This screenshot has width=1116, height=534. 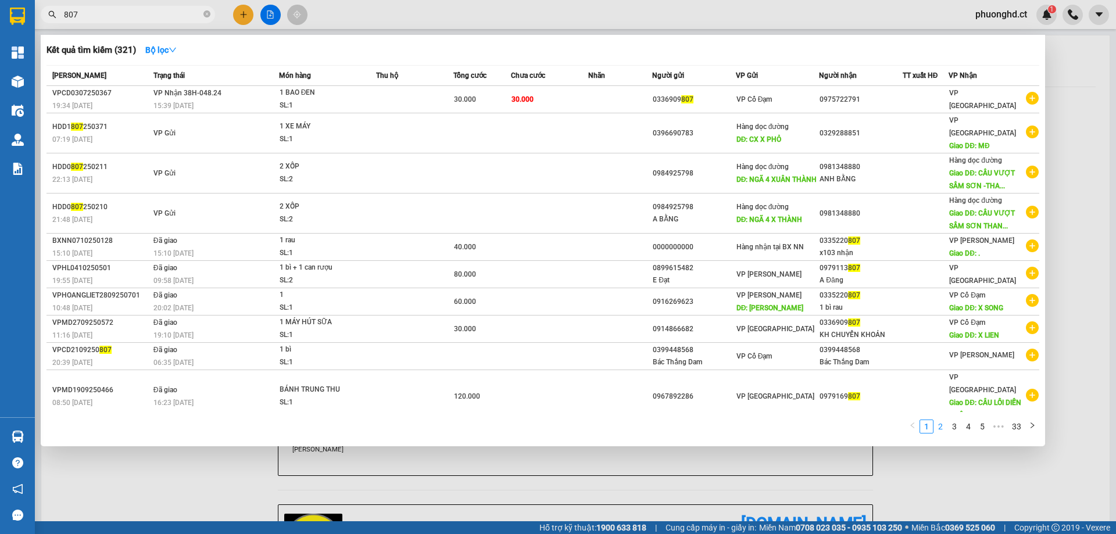 I want to click on span: Thu hộ, so click(x=387, y=76).